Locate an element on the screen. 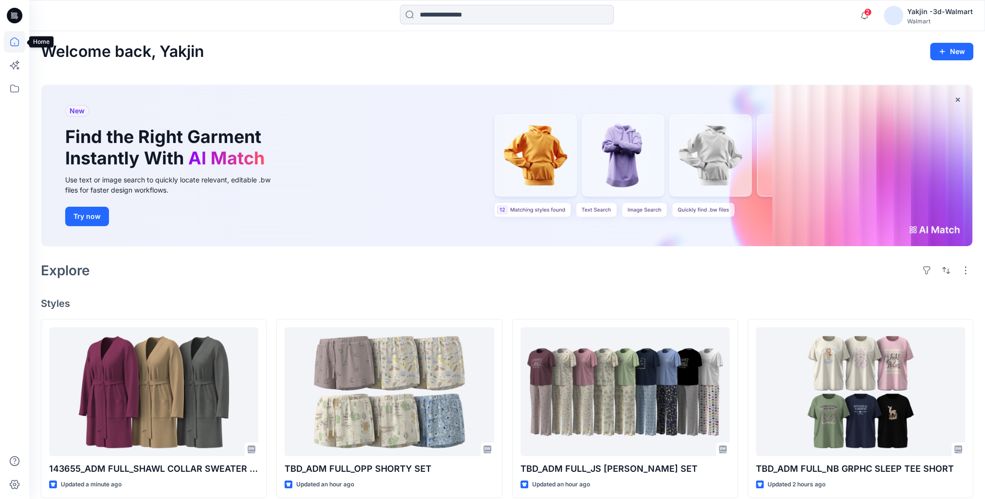 This screenshot has width=985, height=499. h2: Welcome back, Yakjin is located at coordinates (123, 52).